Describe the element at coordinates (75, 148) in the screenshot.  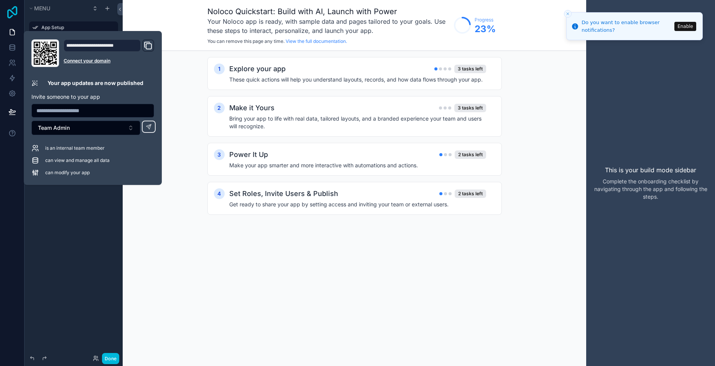
I see `span: is an internal team member` at that location.